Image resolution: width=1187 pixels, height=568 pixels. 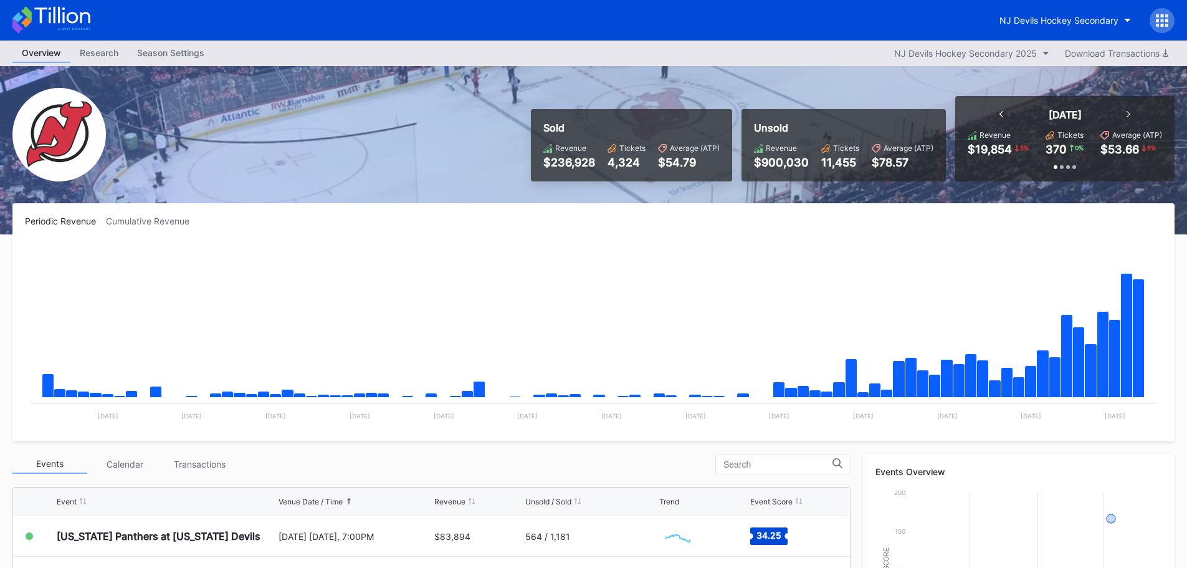 I want to click on a: Season Settings, so click(x=171, y=53).